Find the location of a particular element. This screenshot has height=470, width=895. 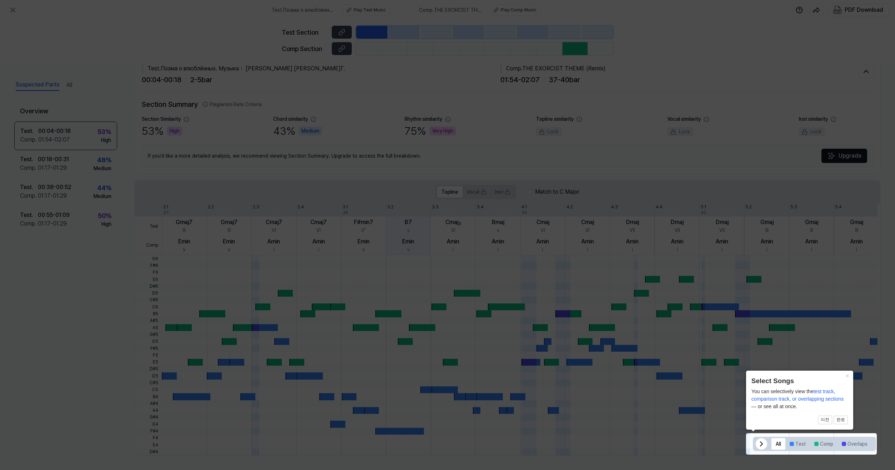

div: You can selectively view the — or see all at once. is located at coordinates (800, 399).